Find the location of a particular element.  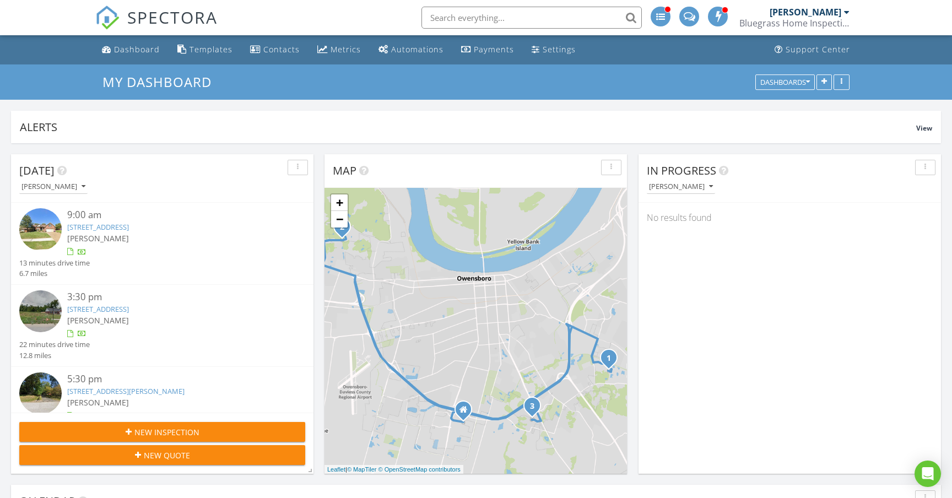

a: Templates is located at coordinates (205, 50).